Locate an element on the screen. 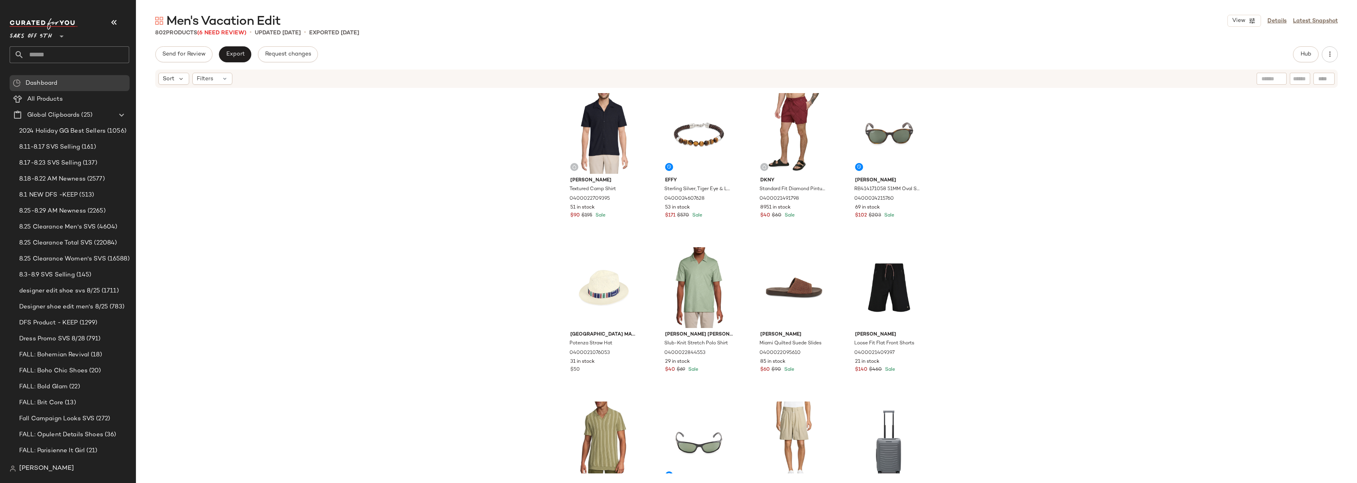 This screenshot has height=483, width=1357. span: Men's Vacation Edit is located at coordinates (223, 22).